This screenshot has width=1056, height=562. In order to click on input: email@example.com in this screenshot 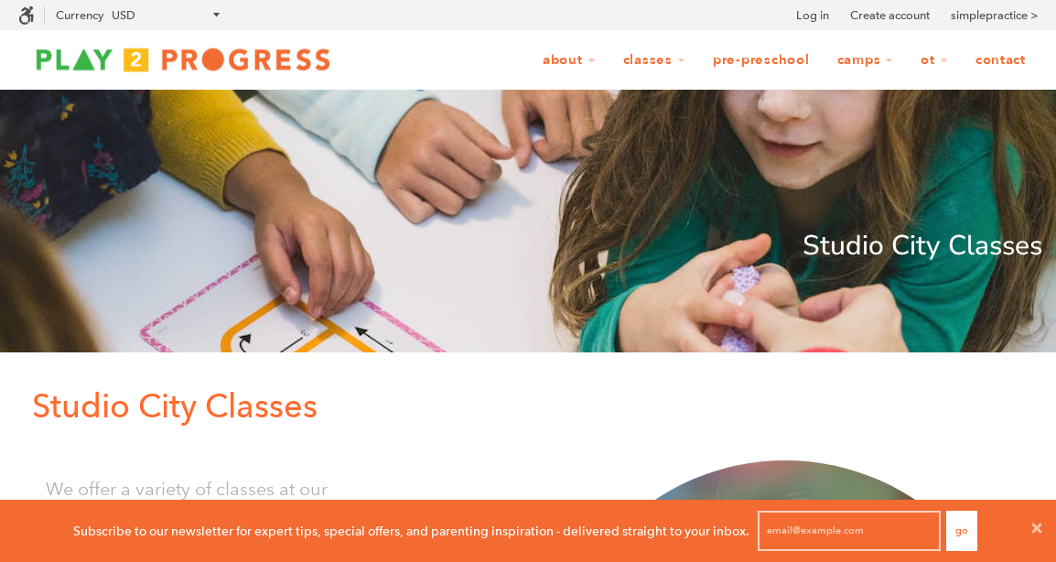, I will do `click(849, 531)`.